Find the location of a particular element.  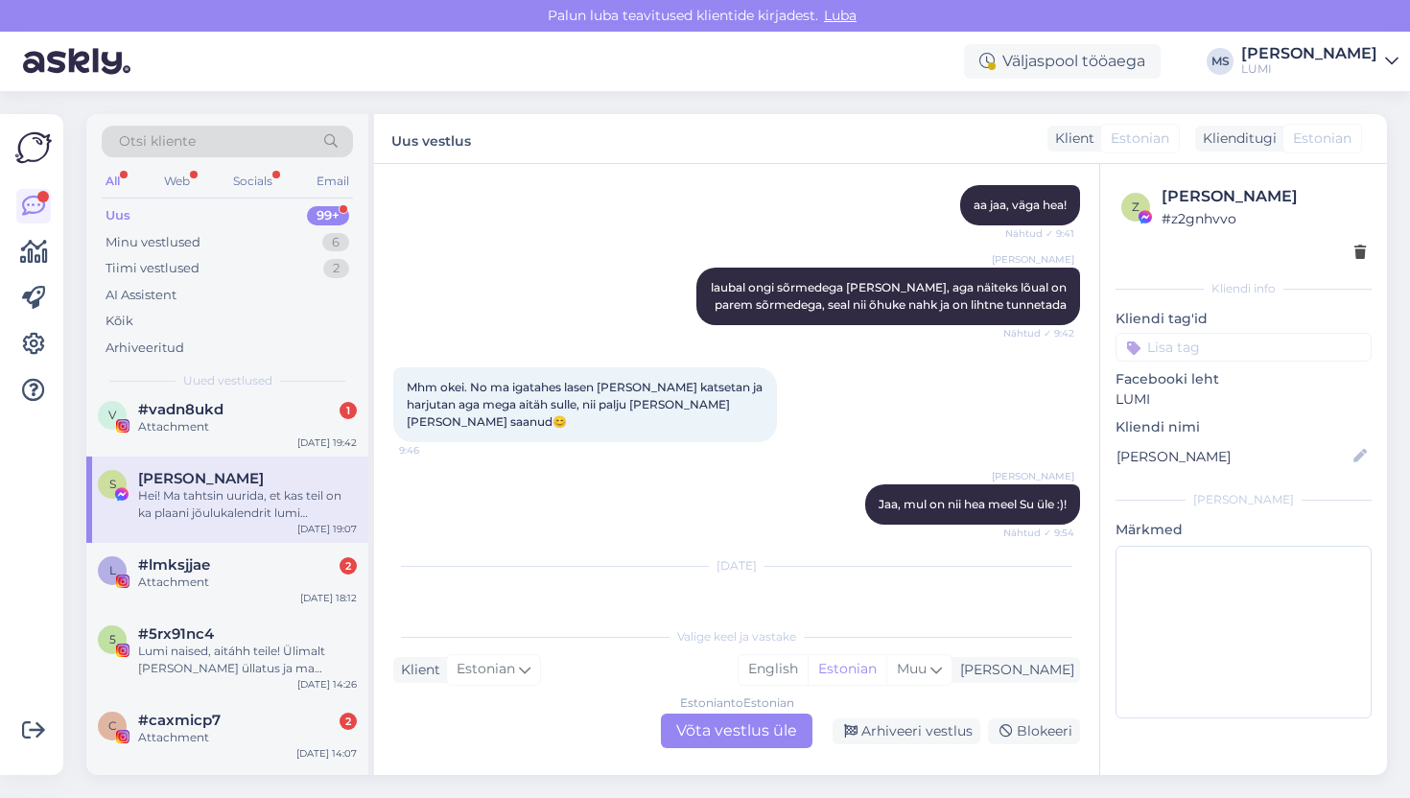

div: Web is located at coordinates (176, 181).